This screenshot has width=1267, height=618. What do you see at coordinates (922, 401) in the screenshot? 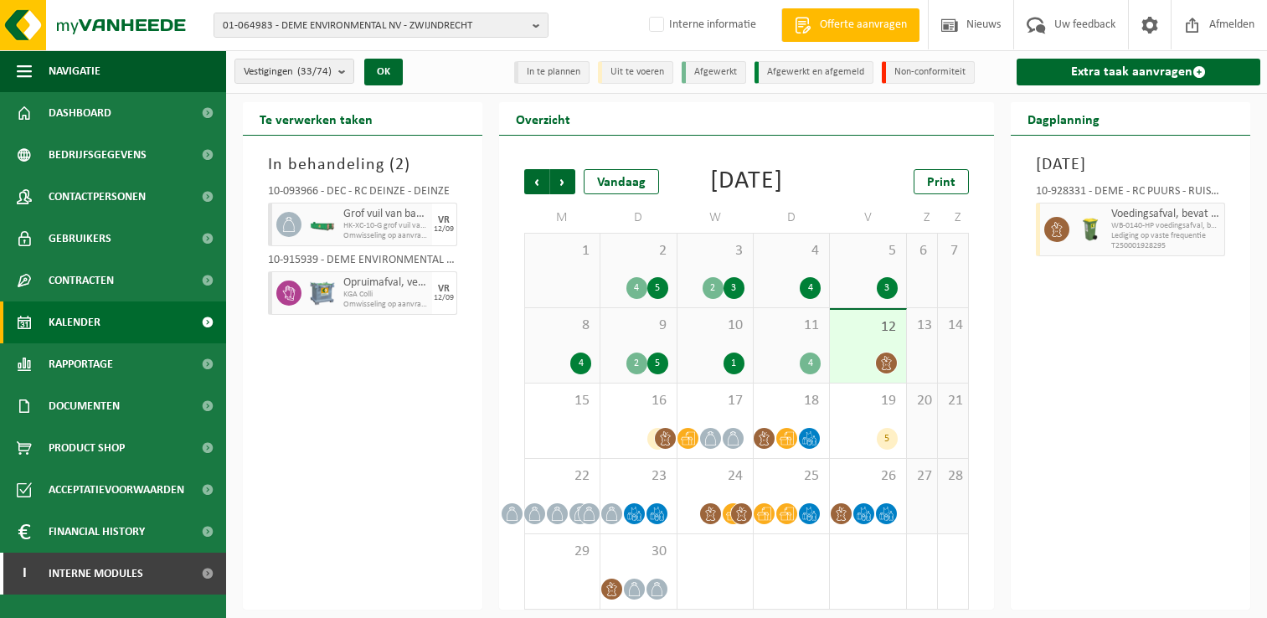
I see `span: 20` at bounding box center [922, 401].